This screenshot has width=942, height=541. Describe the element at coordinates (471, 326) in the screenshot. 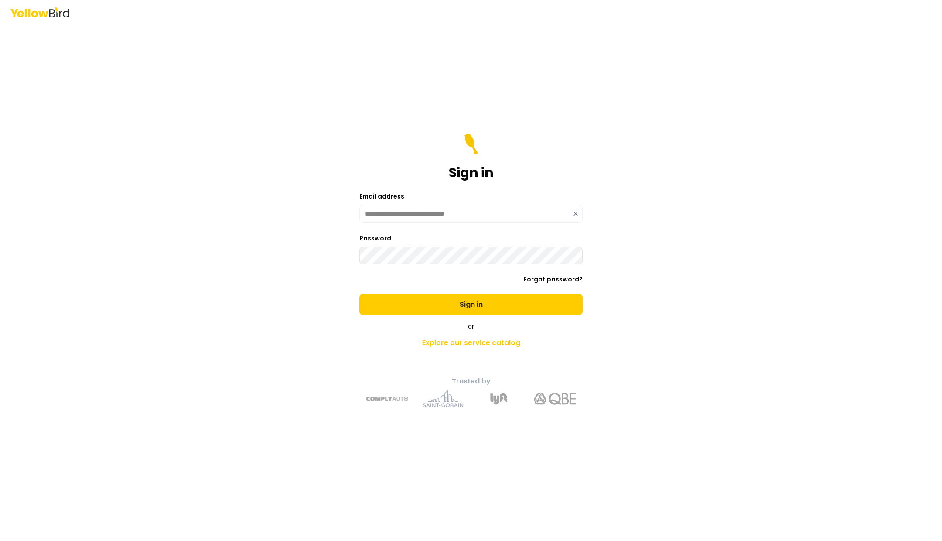

I see `span: or` at that location.